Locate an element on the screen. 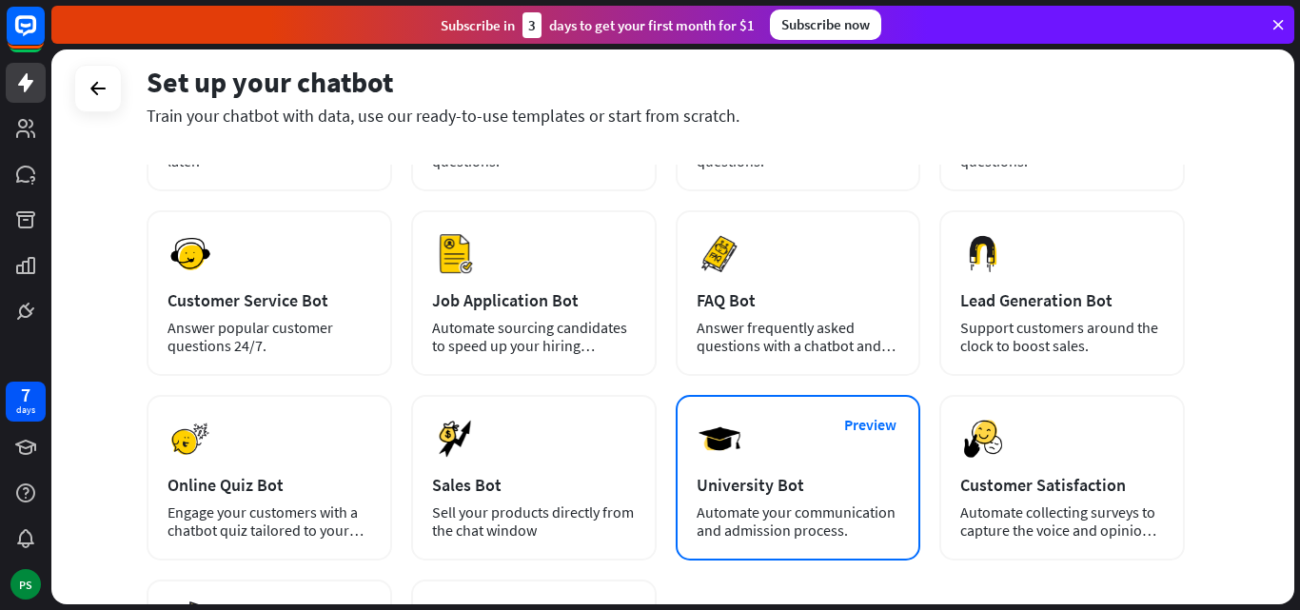 The width and height of the screenshot is (1300, 610). div: Sell your products directly from the chat window is located at coordinates (534, 522).